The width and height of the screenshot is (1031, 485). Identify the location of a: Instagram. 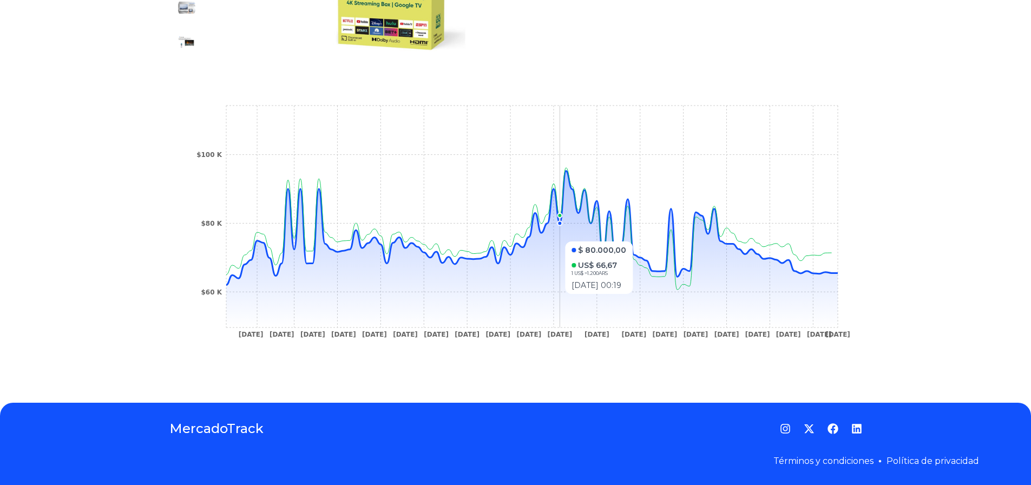
(785, 429).